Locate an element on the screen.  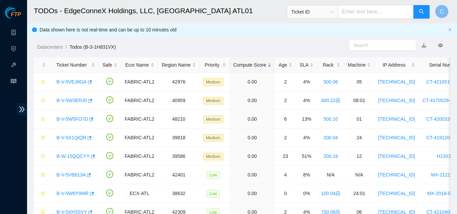
span: search is located at coordinates (421, 12).